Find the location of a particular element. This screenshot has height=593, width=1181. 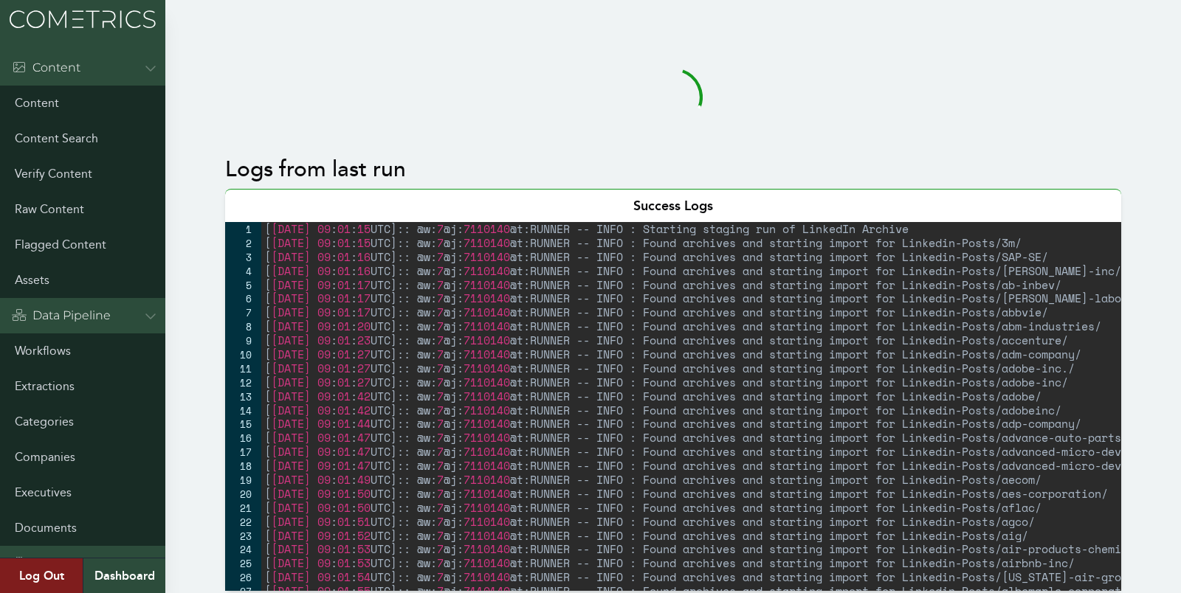

div: Admin is located at coordinates (42, 564).